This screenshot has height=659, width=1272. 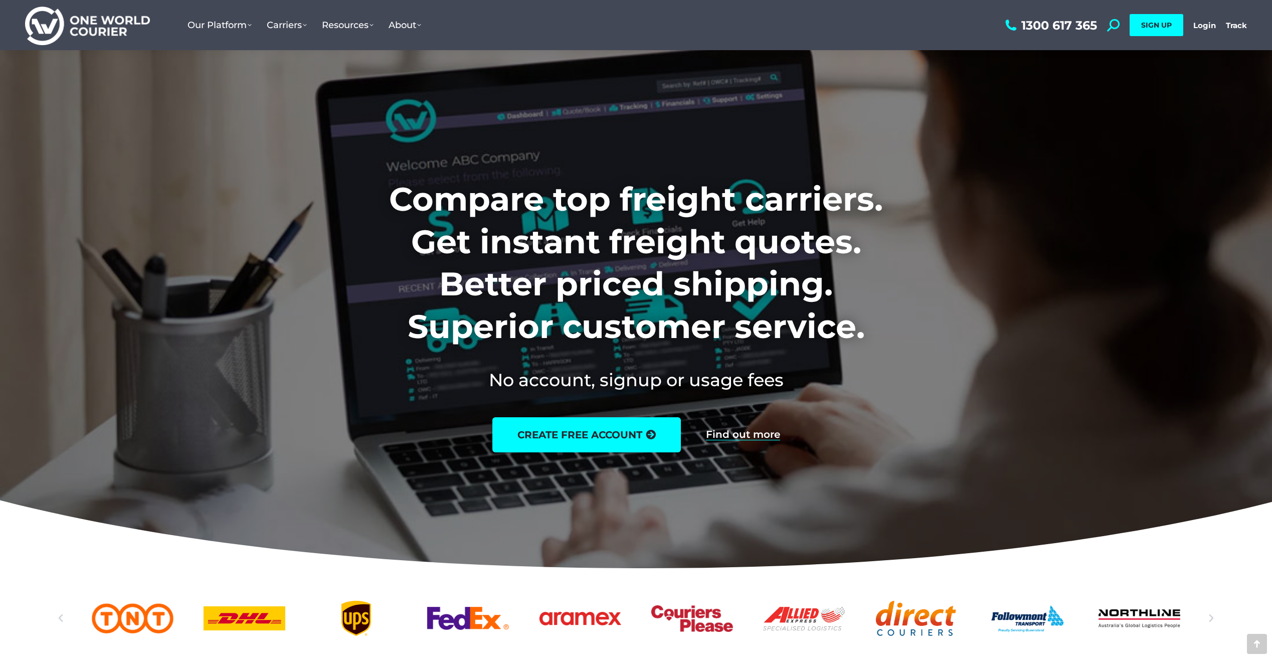 What do you see at coordinates (404, 25) in the screenshot?
I see `span: About` at bounding box center [404, 25].